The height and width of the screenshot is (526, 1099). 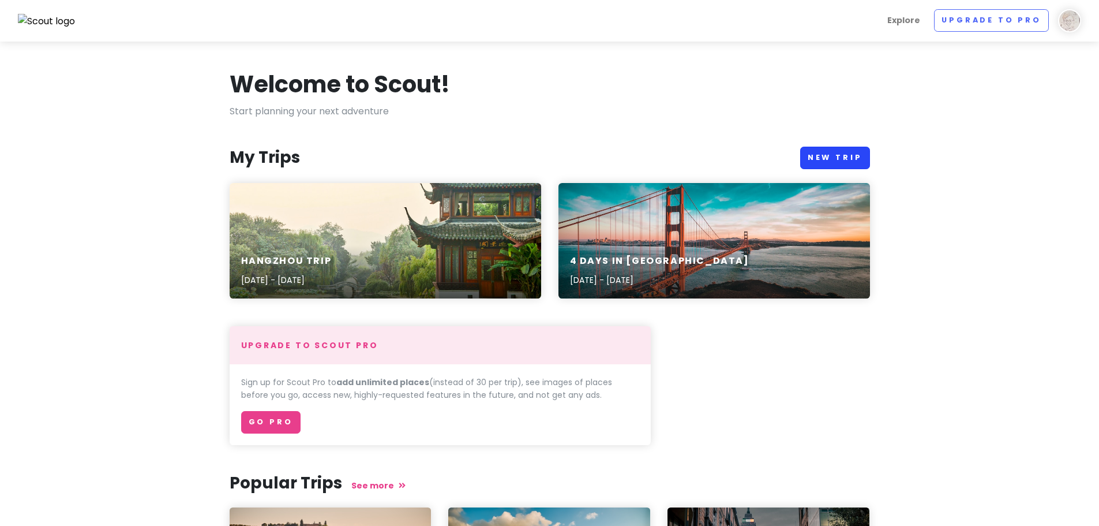 What do you see at coordinates (271, 422) in the screenshot?
I see `a: Go Pro` at bounding box center [271, 422].